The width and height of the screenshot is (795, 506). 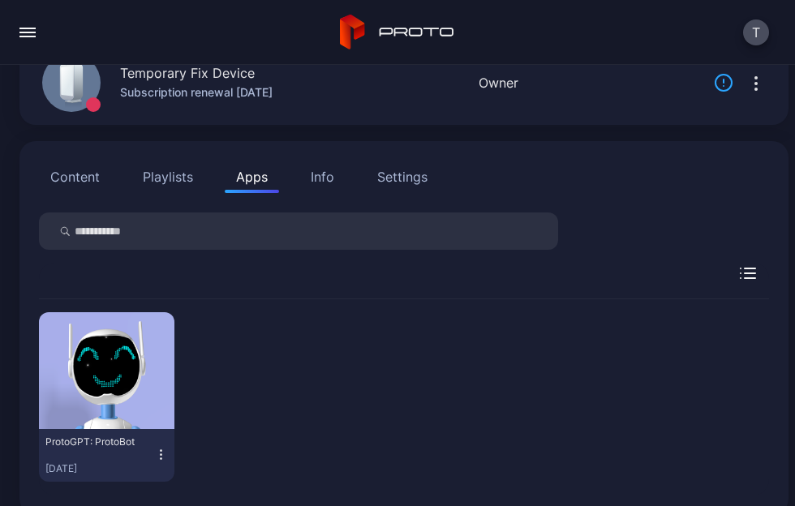 I want to click on button: Apps, so click(x=251, y=177).